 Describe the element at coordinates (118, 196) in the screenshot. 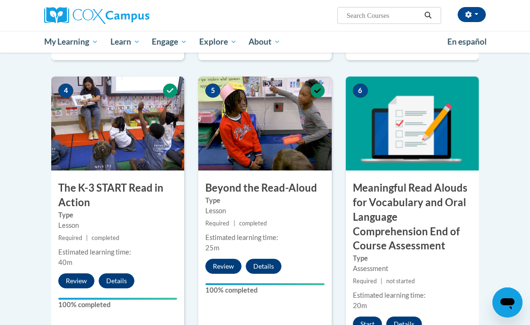

I see `h3: The K-3 START Read in Action` at that location.